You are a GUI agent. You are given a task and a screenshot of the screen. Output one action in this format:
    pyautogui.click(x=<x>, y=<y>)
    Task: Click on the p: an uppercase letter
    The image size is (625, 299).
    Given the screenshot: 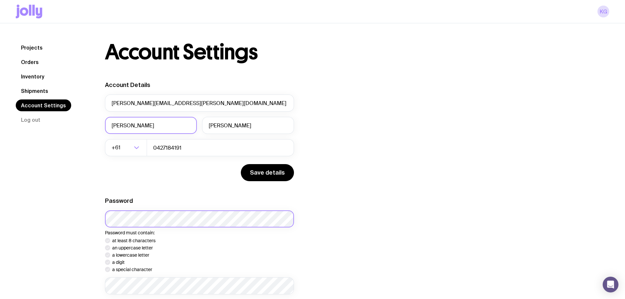 What is the action you would take?
    pyautogui.click(x=133, y=248)
    